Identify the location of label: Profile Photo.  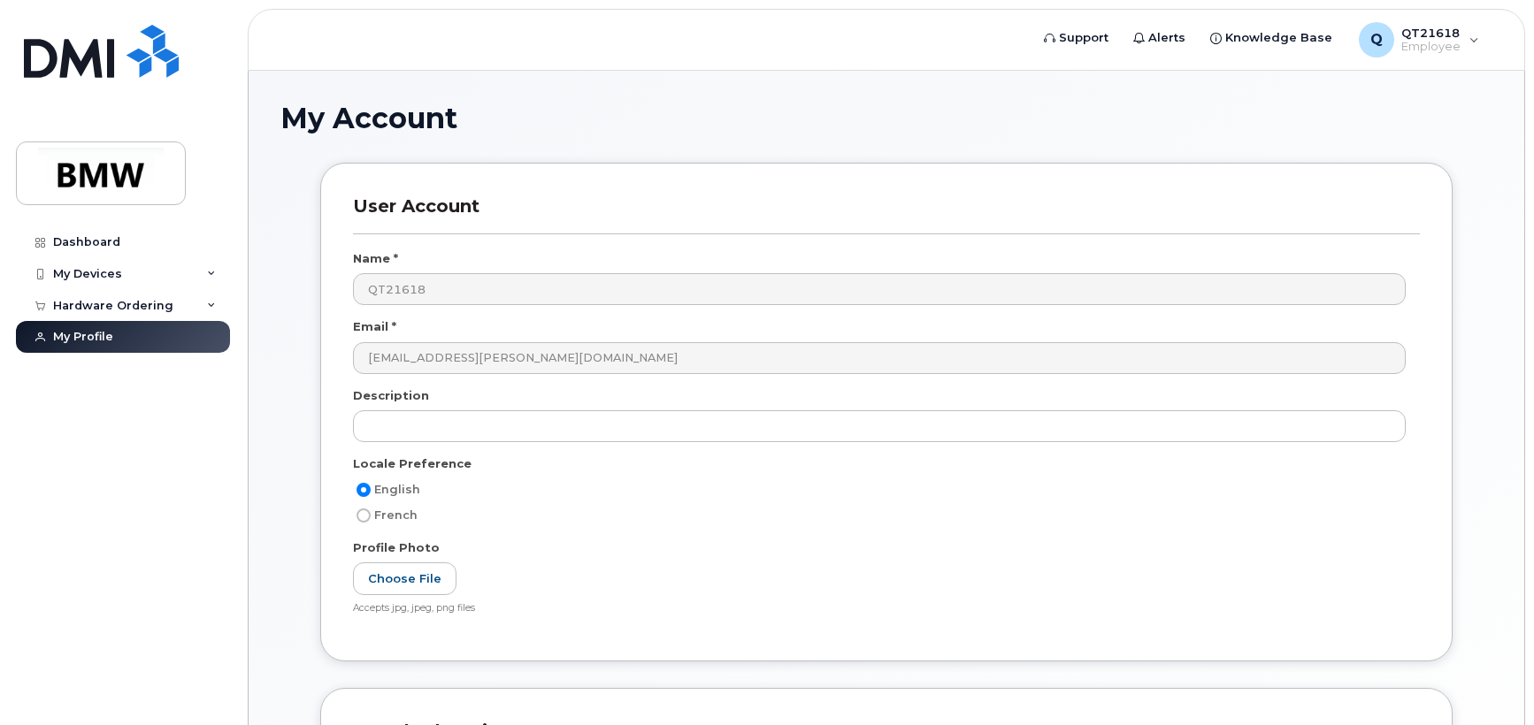
(396, 548).